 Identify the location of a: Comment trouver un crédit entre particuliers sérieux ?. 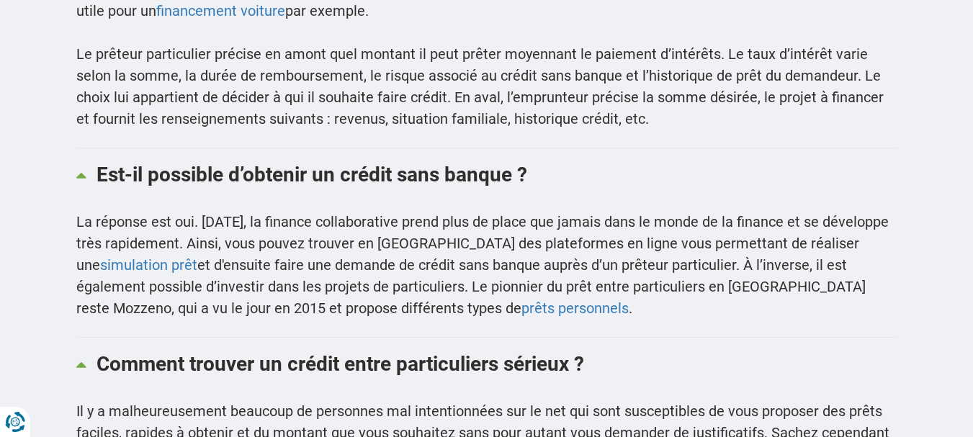
(487, 364).